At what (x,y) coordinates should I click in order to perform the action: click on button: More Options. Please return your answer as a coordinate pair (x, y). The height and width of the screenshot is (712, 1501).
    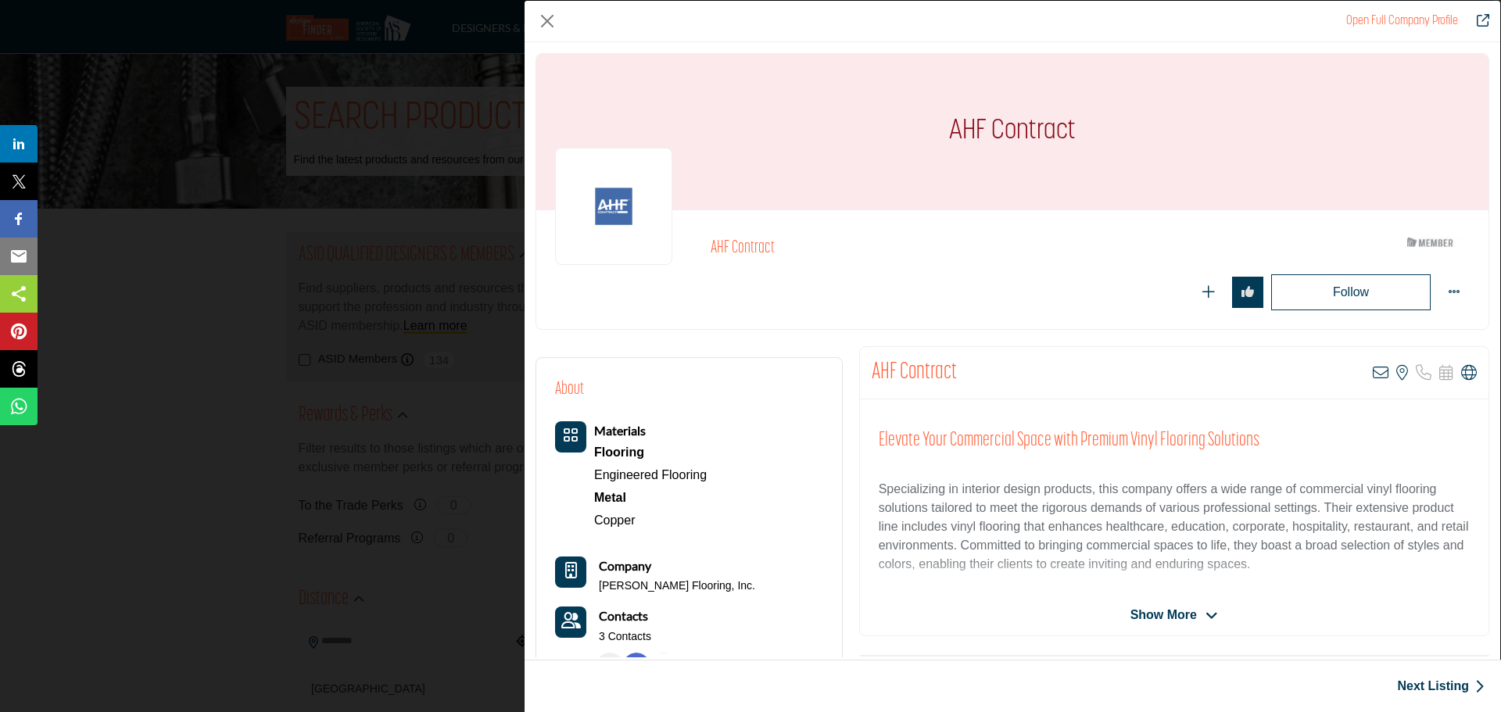
    Looking at the image, I should click on (1454, 292).